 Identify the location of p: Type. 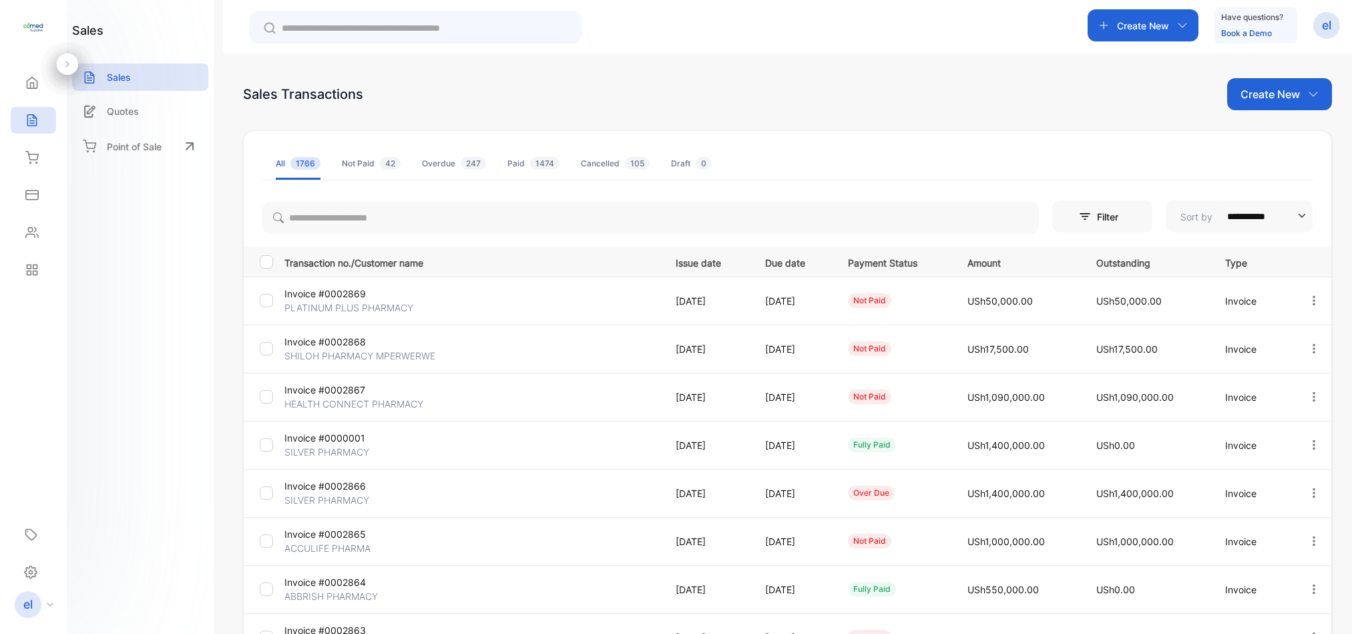
(1253, 261).